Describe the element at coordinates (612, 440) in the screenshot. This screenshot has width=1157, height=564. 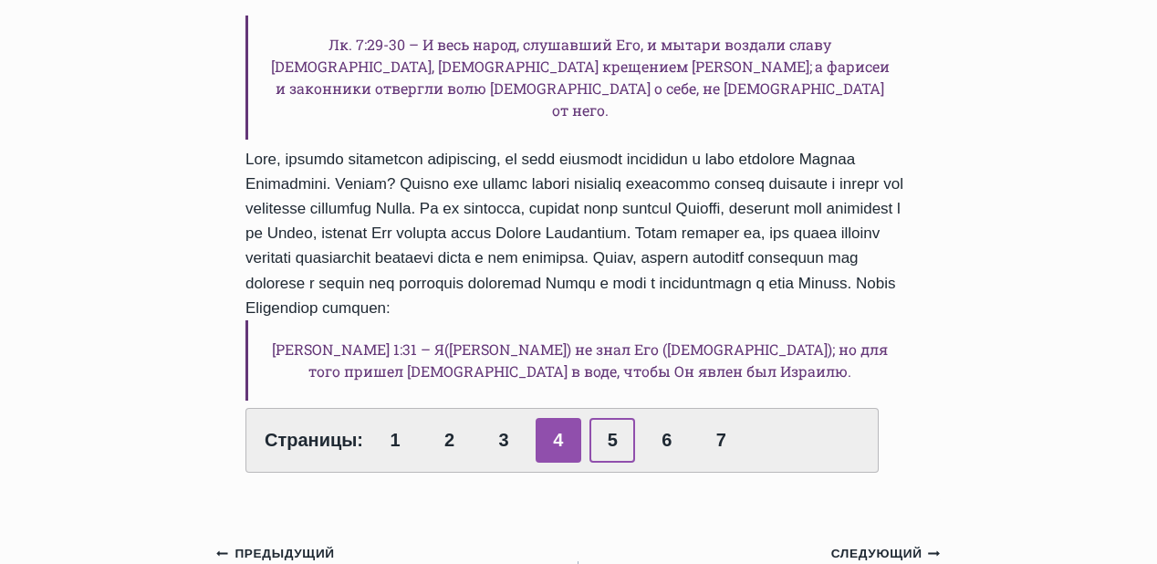
I see `a: 5` at that location.